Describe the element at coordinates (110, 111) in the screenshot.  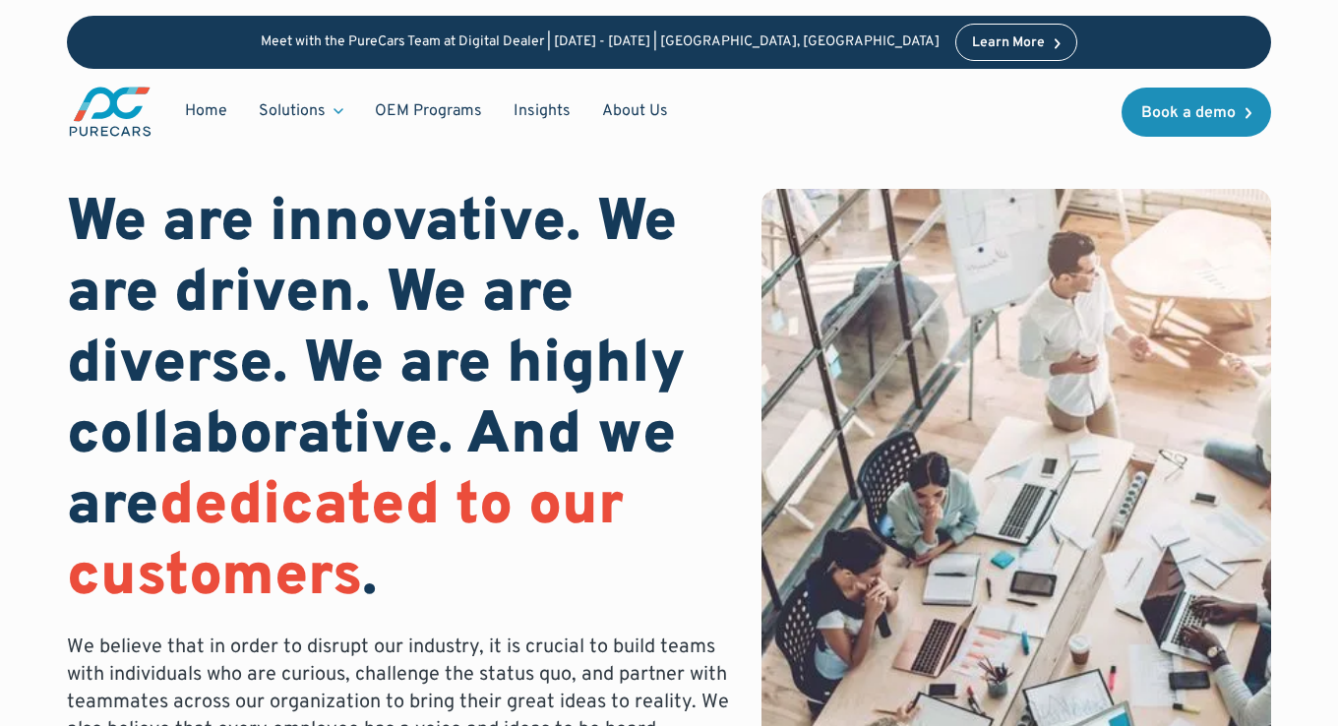
I see `a: main` at that location.